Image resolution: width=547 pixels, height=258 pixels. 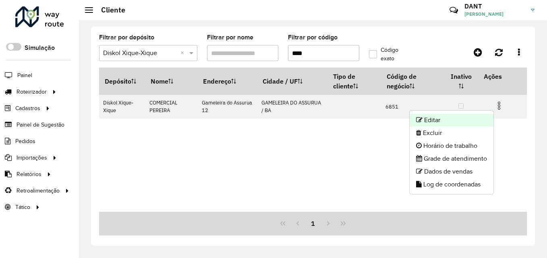 What do you see at coordinates (25, 141) in the screenshot?
I see `span: Pedidos` at bounding box center [25, 141].